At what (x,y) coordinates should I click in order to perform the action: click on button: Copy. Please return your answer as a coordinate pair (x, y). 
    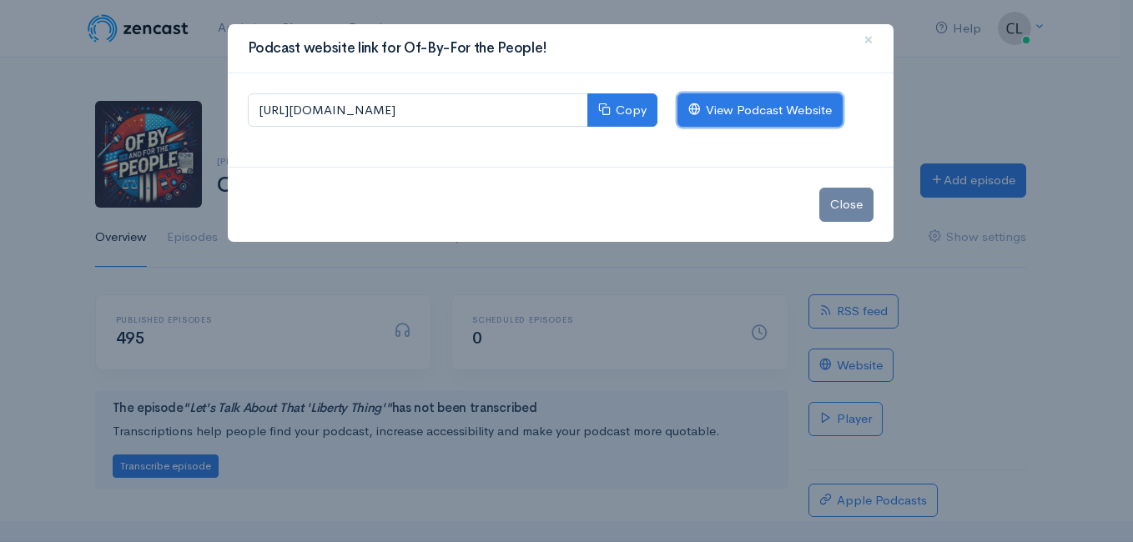
    Looking at the image, I should click on (623, 110).